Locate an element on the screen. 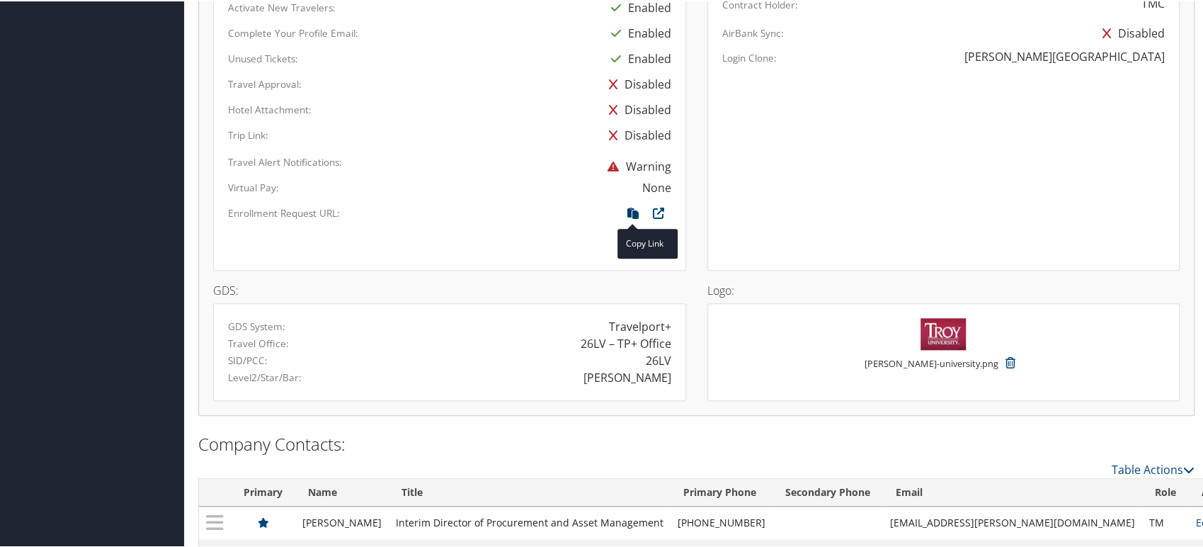 This screenshot has width=1203, height=547. h2: Company Contacts: is located at coordinates (696, 442).